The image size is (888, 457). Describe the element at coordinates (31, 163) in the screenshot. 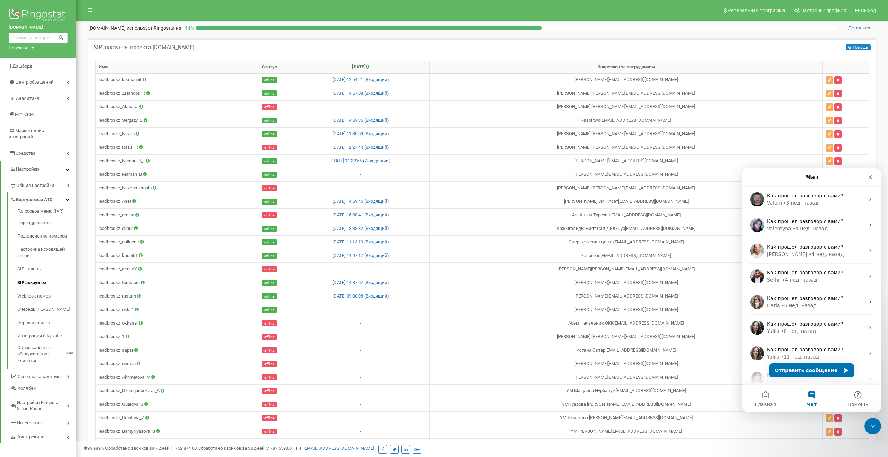

I see `div: Yuliia` at that location.